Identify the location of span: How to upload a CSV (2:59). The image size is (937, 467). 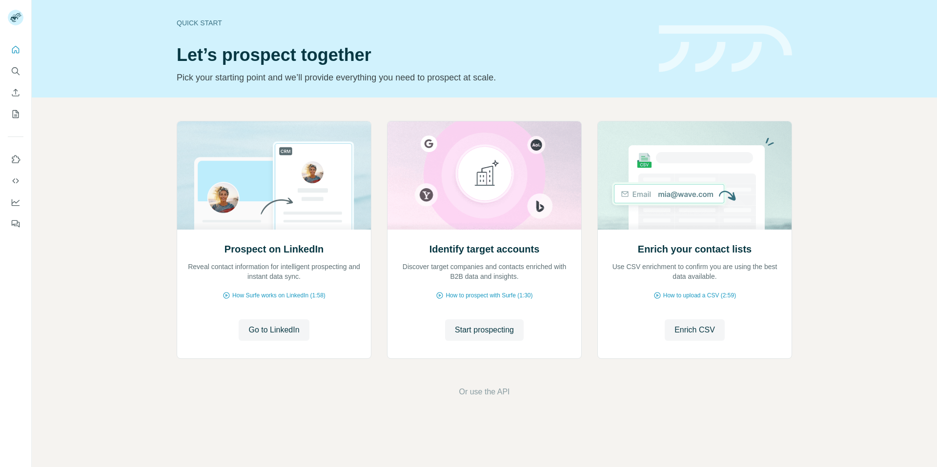
(699, 296).